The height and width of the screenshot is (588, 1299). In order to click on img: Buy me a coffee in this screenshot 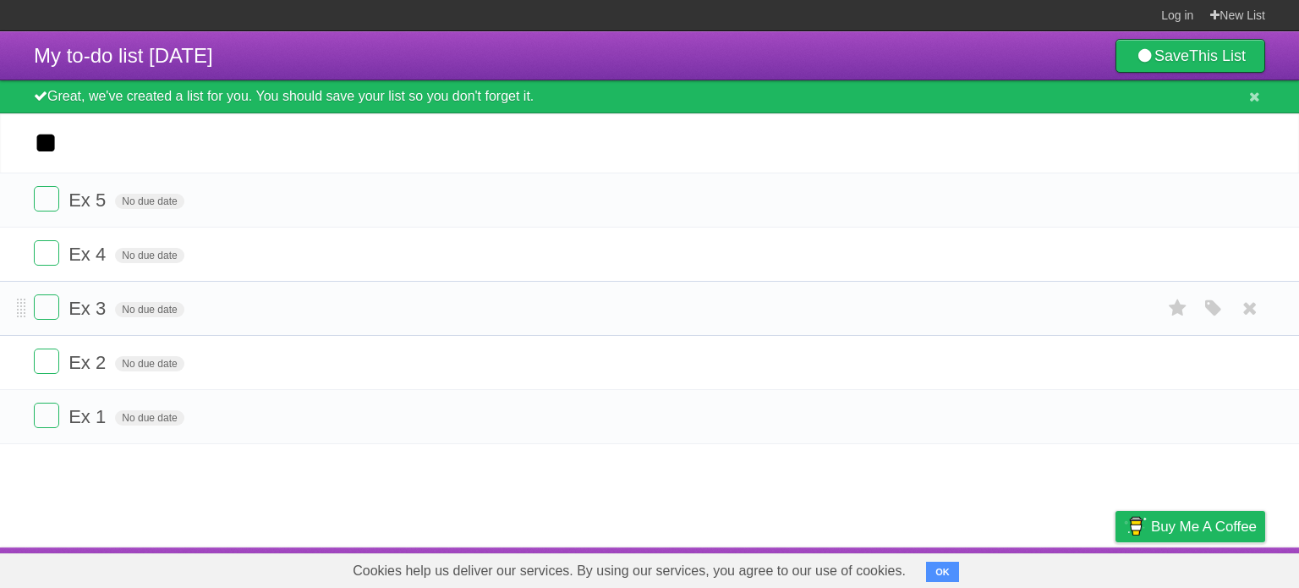, I will do `click(1135, 526)`.